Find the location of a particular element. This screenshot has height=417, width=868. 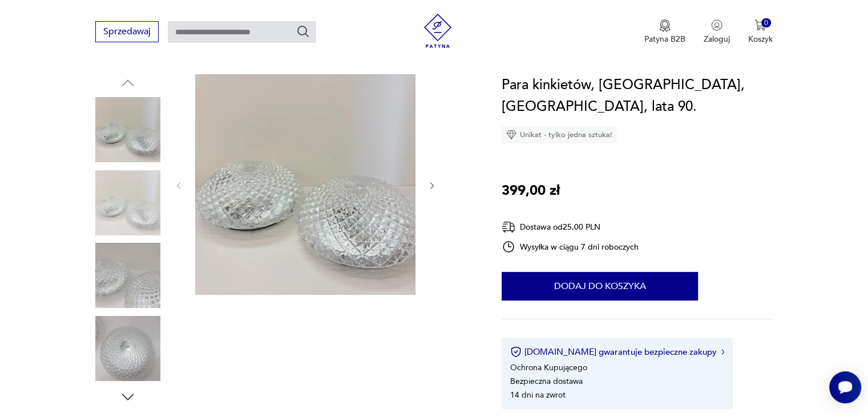

a: Ikona medaluPatyna B2B is located at coordinates (665, 32).